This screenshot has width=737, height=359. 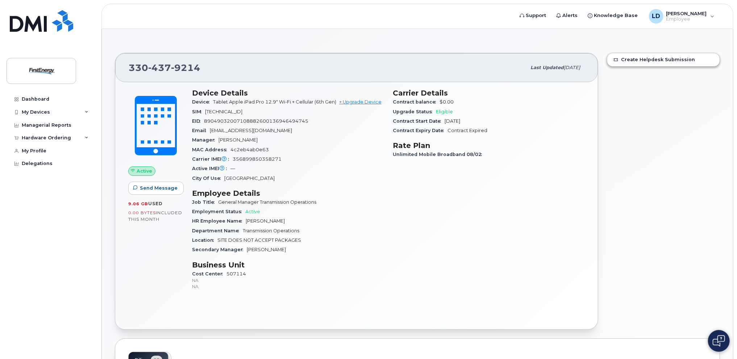 What do you see at coordinates (444, 112) in the screenshot?
I see `span: Eligible` at bounding box center [444, 112].